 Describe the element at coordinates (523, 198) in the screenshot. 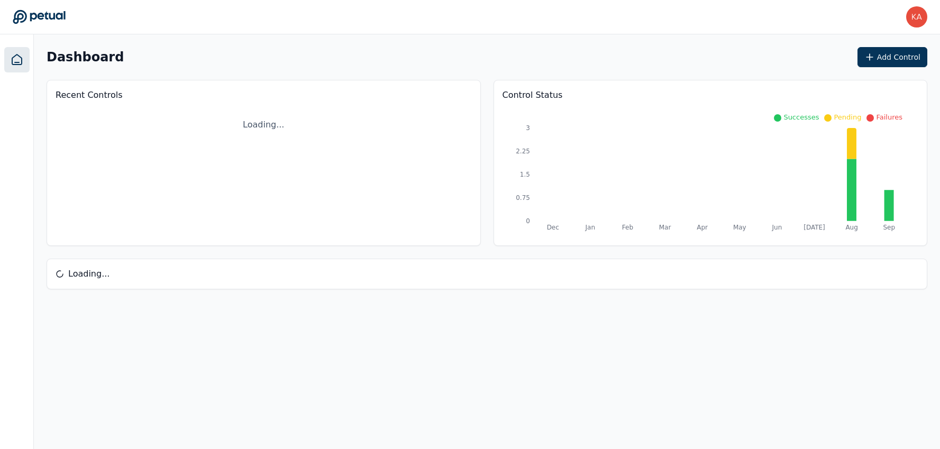

I see `tspan: 0.75` at that location.